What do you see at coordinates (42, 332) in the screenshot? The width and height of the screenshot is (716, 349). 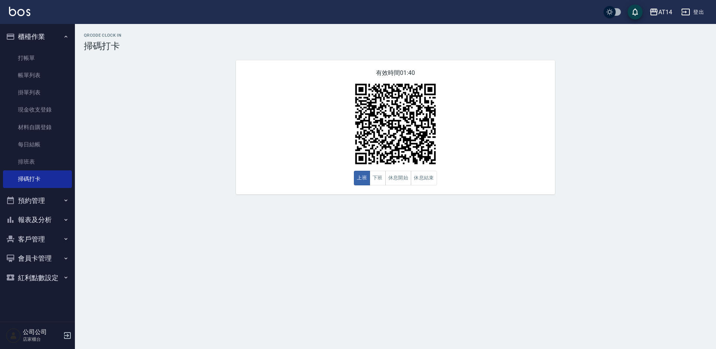 I see `h5: 公司公司` at bounding box center [42, 332].